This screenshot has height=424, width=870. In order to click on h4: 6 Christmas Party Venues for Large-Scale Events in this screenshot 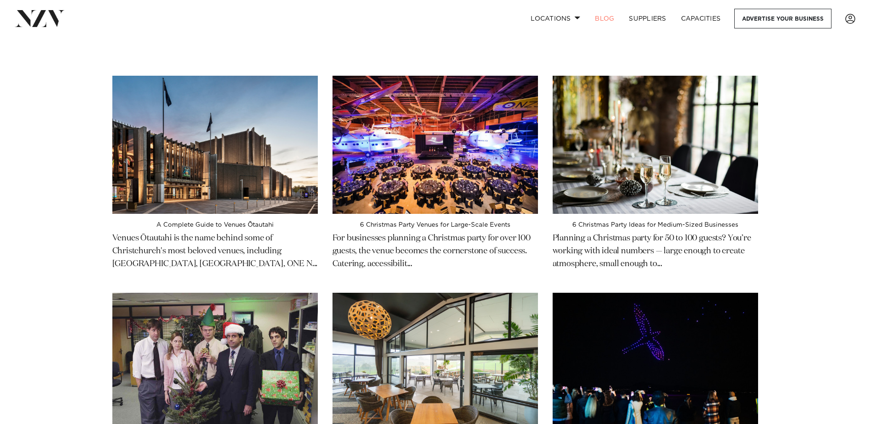, I will do `click(435, 225)`.